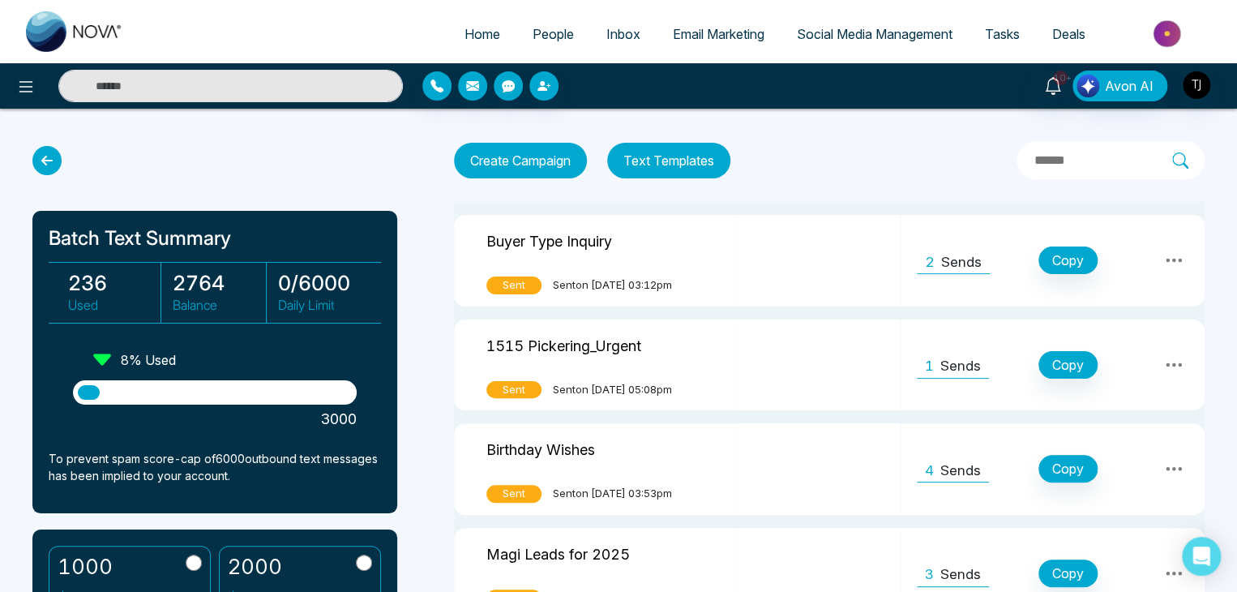 This screenshot has width=1237, height=592. I want to click on span: Inbox, so click(623, 34).